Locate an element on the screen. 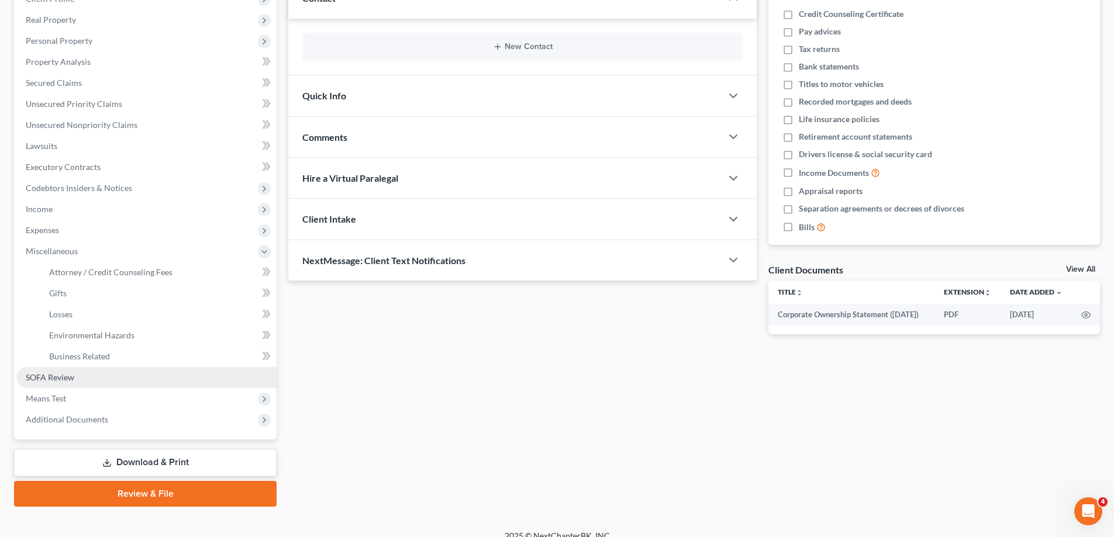 Image resolution: width=1114 pixels, height=537 pixels. span: Miscellaneous is located at coordinates (51, 251).